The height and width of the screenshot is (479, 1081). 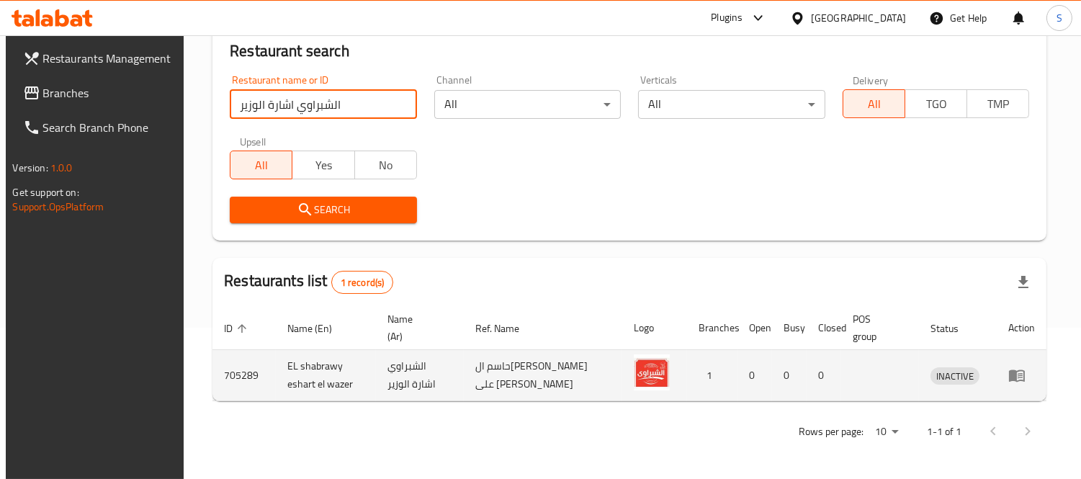 I want to click on span: Ref. Name, so click(x=506, y=328).